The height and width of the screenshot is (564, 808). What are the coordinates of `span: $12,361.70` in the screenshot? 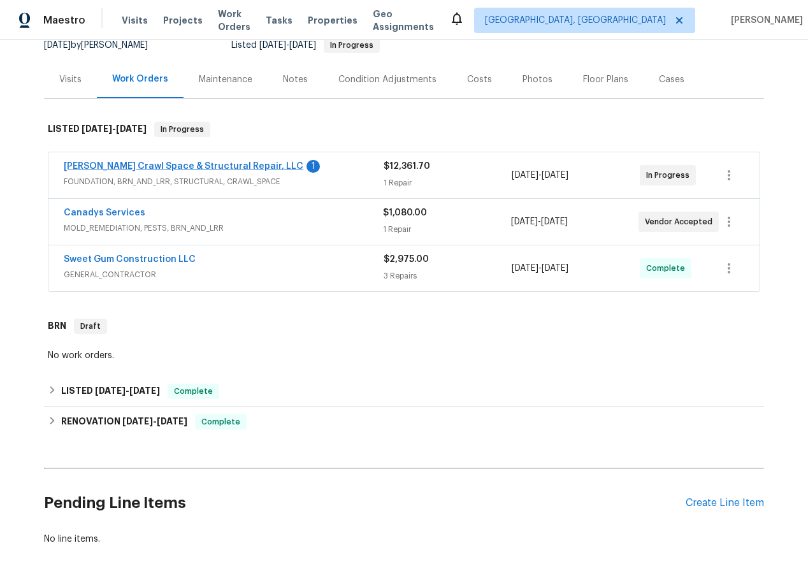 It's located at (406, 166).